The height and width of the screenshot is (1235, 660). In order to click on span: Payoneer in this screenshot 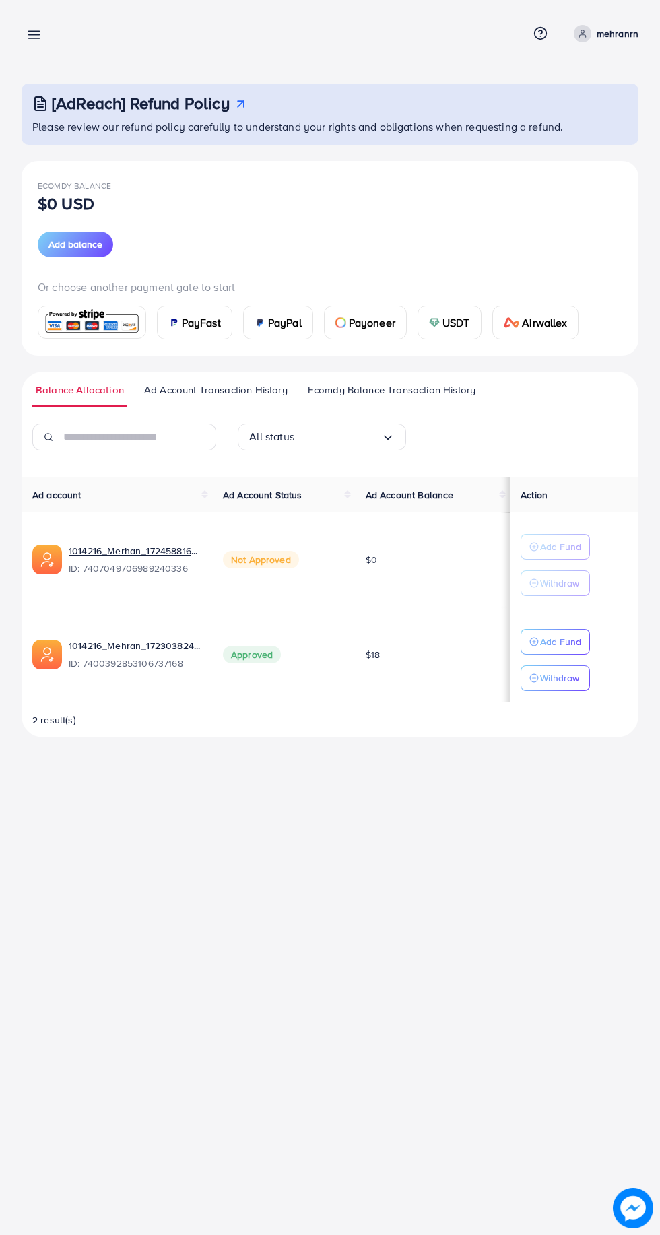, I will do `click(372, 323)`.